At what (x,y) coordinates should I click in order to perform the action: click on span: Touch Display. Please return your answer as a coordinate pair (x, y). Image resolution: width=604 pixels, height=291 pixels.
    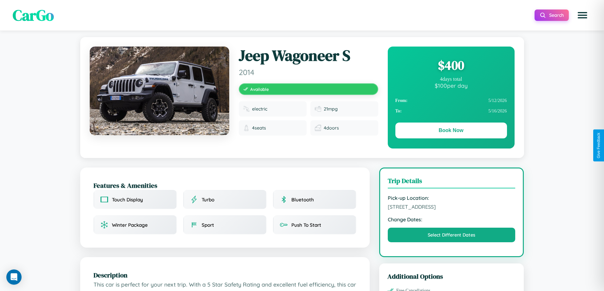
    Looking at the image, I should click on (127, 200).